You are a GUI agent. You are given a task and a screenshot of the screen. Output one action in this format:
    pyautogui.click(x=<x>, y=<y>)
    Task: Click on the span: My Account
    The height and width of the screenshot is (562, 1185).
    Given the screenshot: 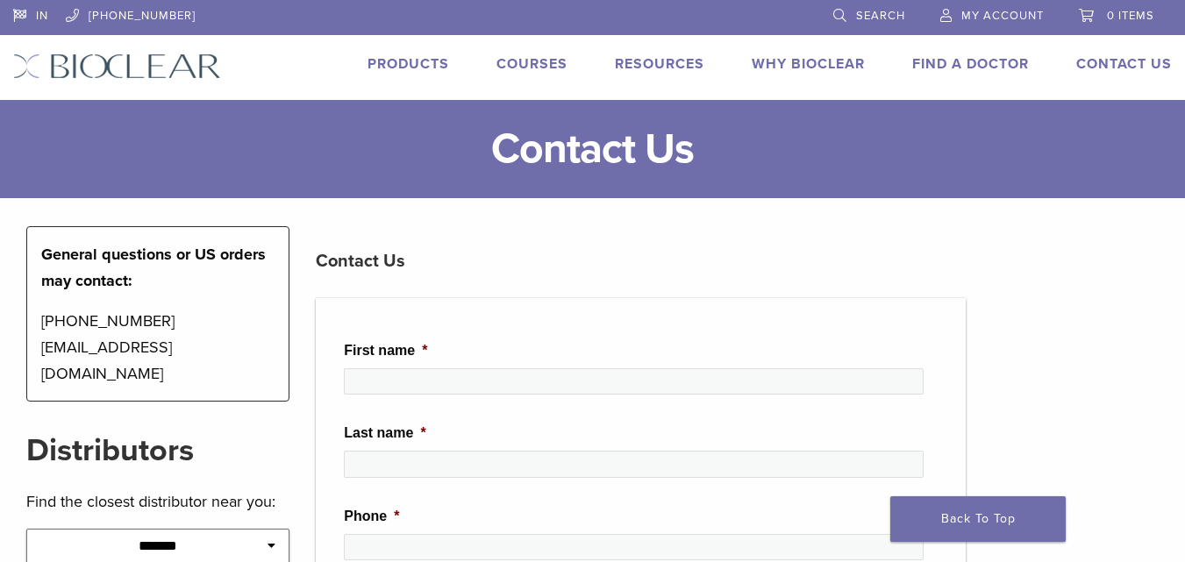 What is the action you would take?
    pyautogui.click(x=1002, y=16)
    